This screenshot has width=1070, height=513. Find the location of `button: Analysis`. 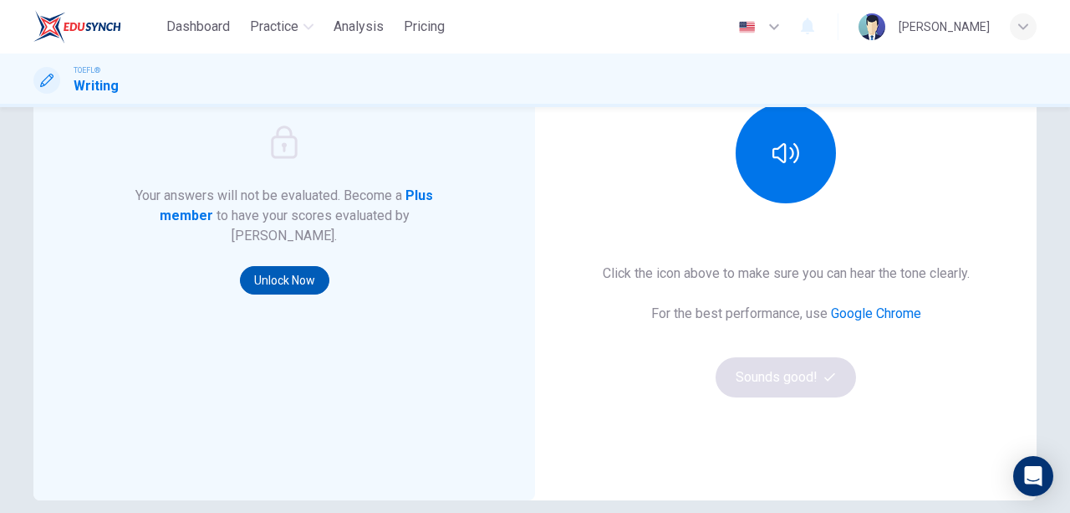

button: Analysis is located at coordinates (359, 27).